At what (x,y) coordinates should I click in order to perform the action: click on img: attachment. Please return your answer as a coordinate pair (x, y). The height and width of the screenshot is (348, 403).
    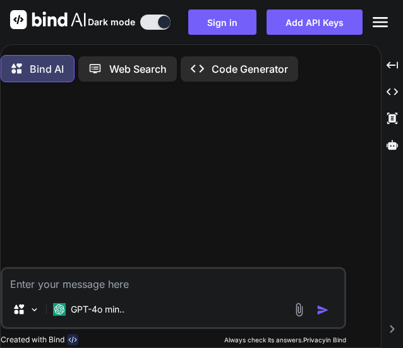
    Looking at the image, I should click on (299, 309).